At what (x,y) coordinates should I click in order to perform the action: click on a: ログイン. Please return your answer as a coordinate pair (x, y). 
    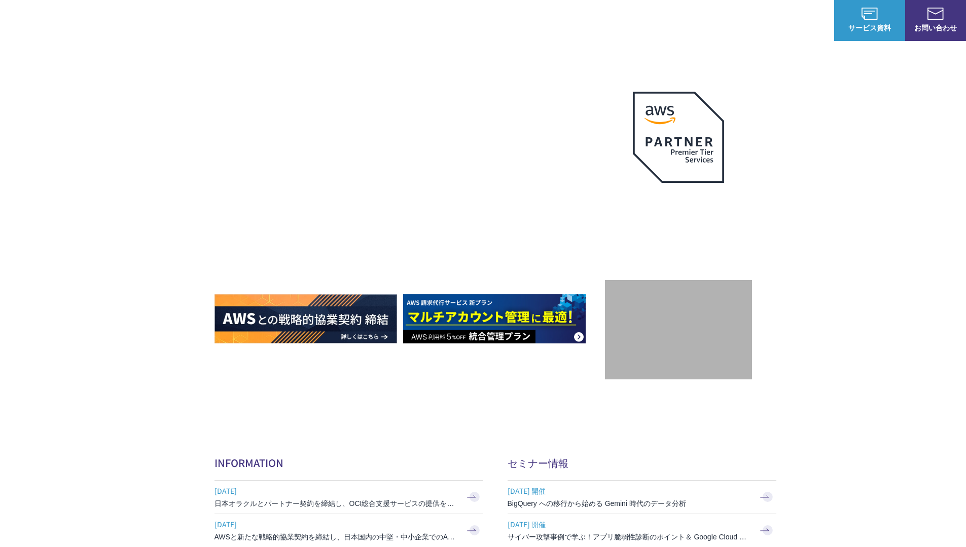
    Looking at the image, I should click on (810, 20).